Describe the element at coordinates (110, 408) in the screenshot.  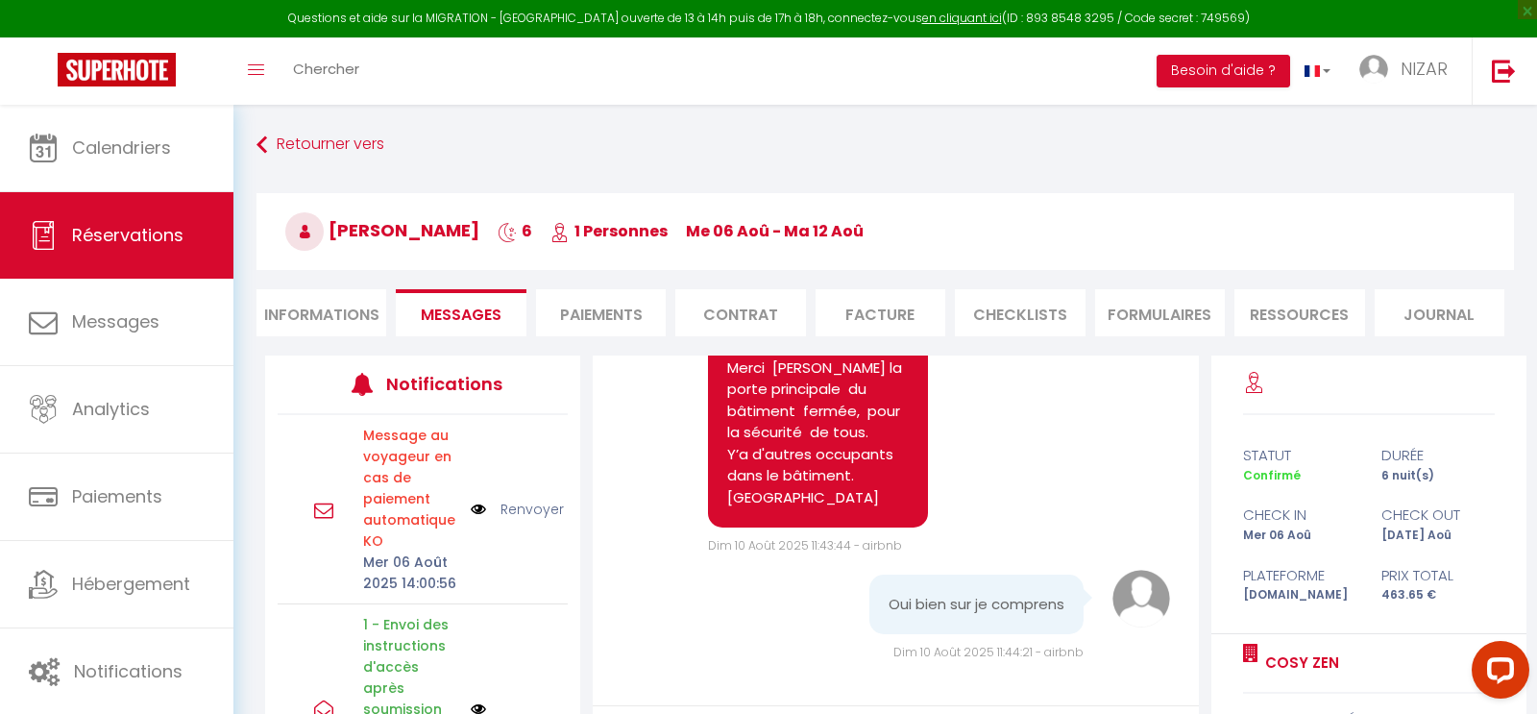
I see `span: Analytics` at that location.